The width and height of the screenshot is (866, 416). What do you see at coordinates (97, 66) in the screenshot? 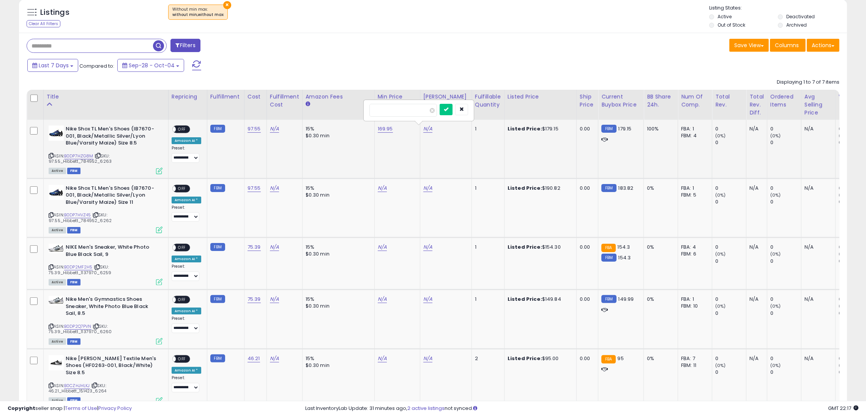
I see `span: Compared to:` at bounding box center [97, 66].